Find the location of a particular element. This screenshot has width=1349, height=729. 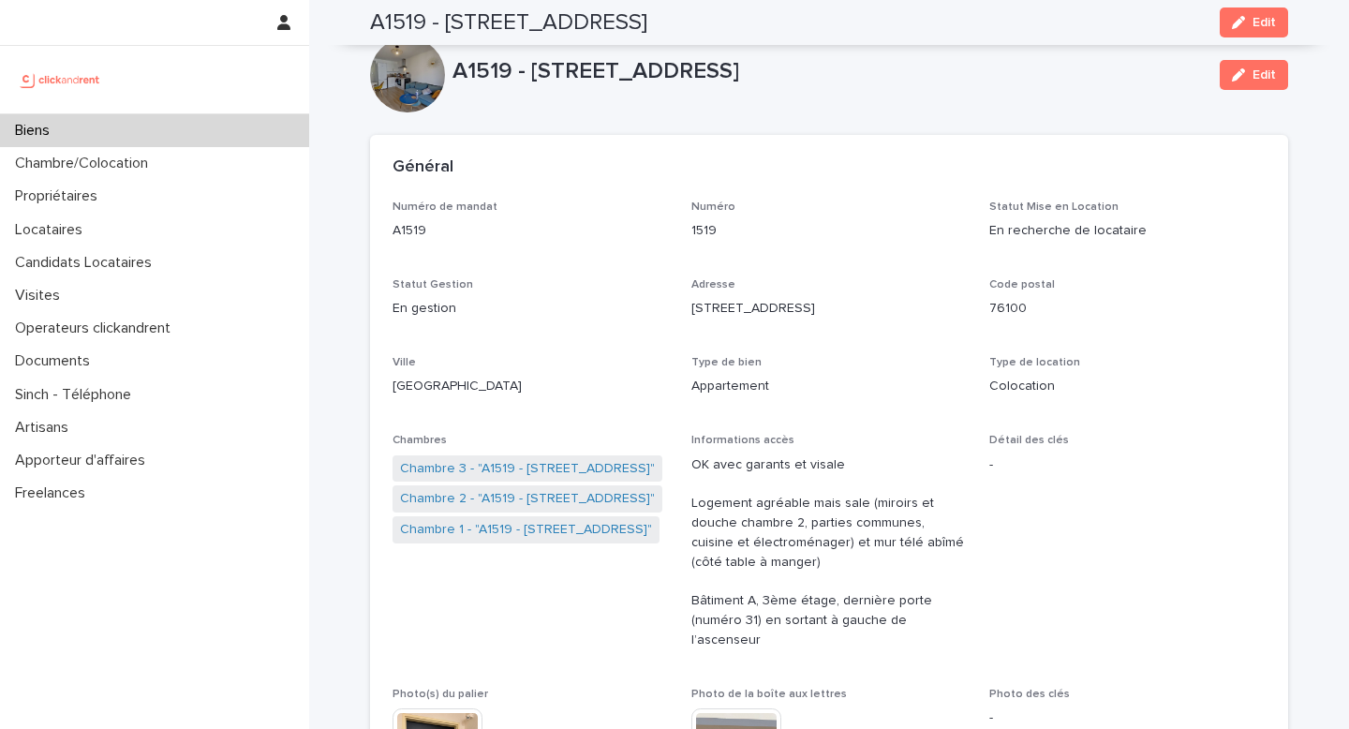

p: Candidats Locataires is located at coordinates (87, 262).